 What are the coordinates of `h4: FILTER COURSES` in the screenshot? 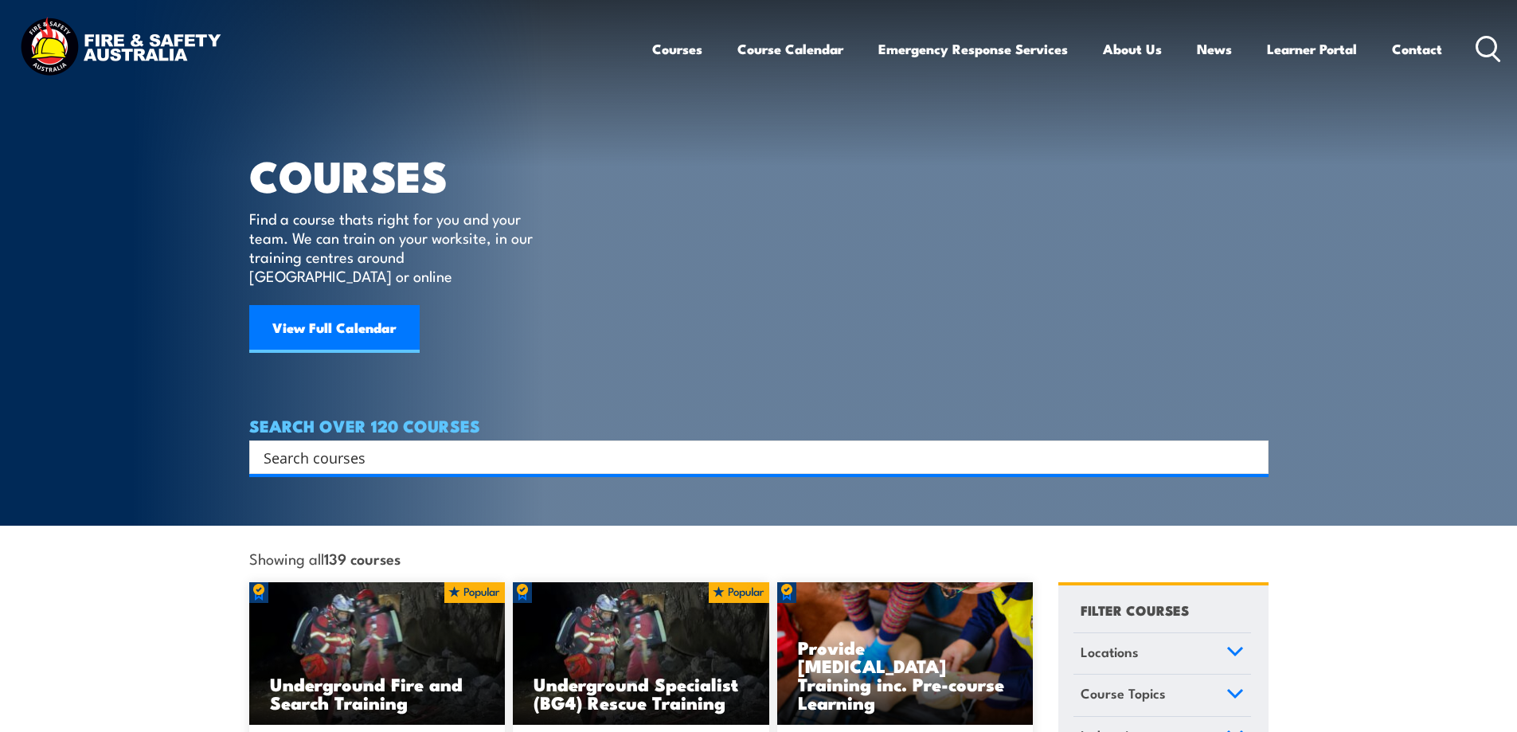 It's located at (1135, 609).